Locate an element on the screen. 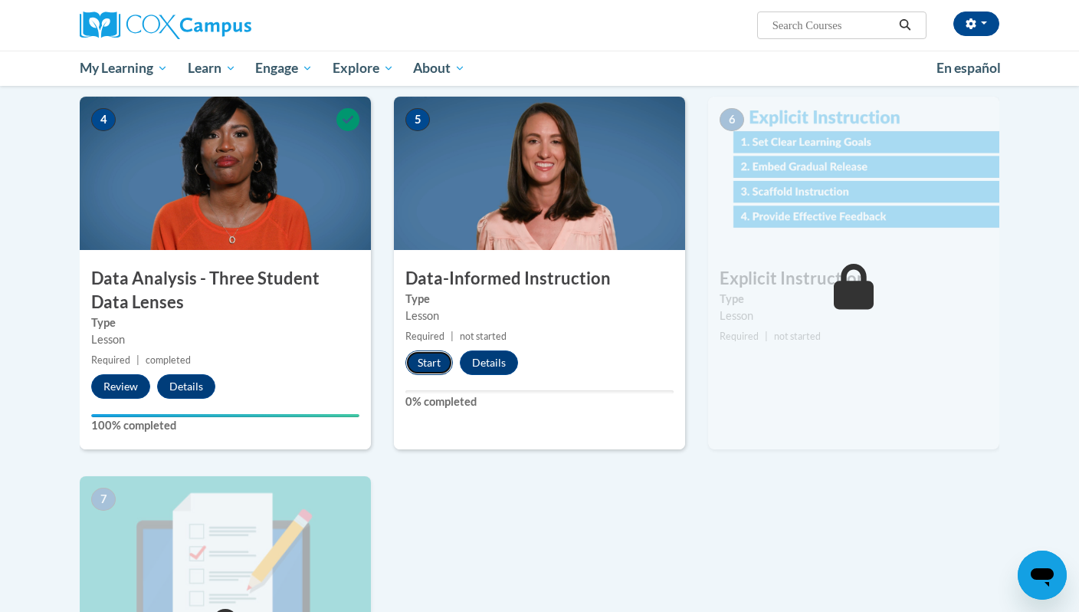  h3: Data Analysis - Three Student Data Lenses is located at coordinates (225, 290).